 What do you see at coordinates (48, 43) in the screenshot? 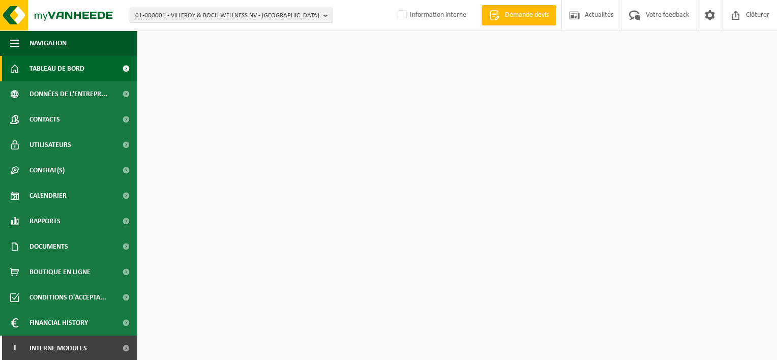
I see `span: Navigation` at bounding box center [48, 43].